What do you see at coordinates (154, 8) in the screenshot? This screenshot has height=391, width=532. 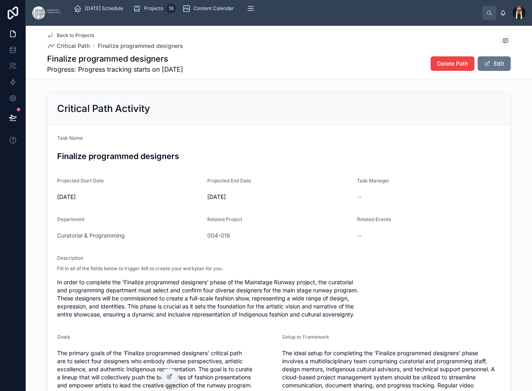 I see `a: Projects18` at bounding box center [154, 8].